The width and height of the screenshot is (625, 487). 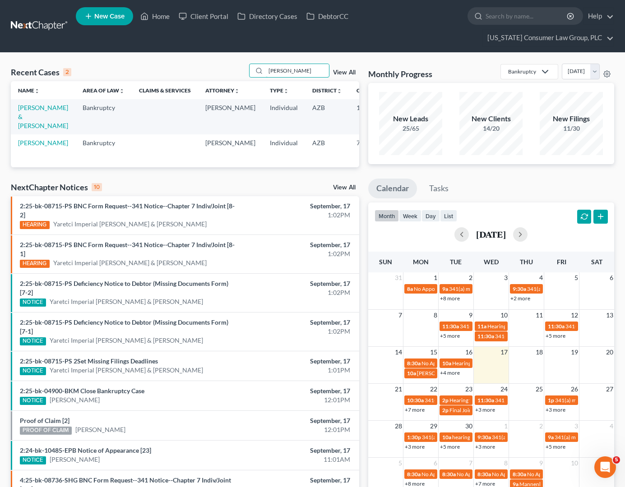 I want to click on span: 24, so click(x=504, y=389).